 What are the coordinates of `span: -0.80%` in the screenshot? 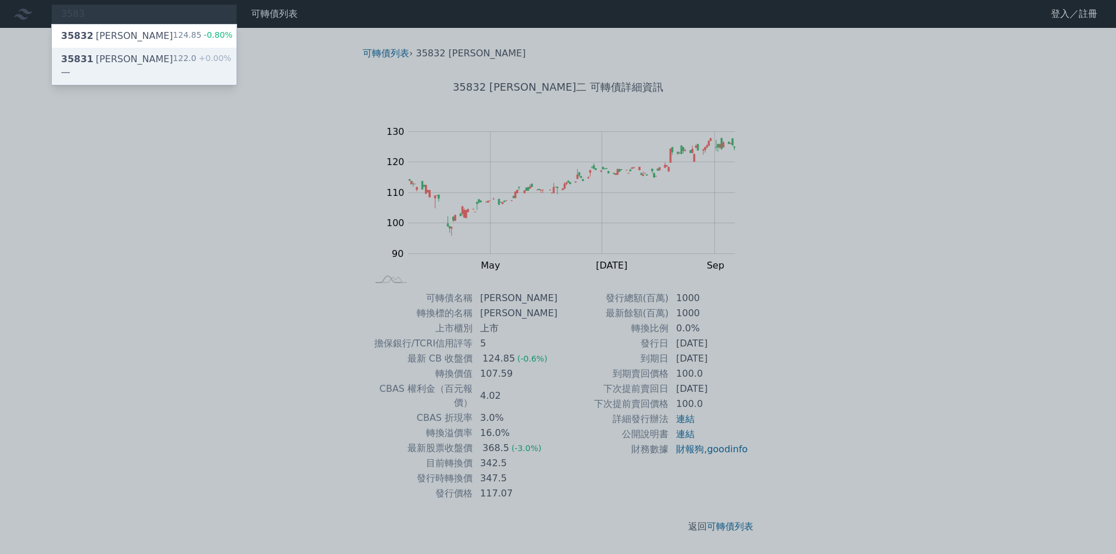 It's located at (217, 35).